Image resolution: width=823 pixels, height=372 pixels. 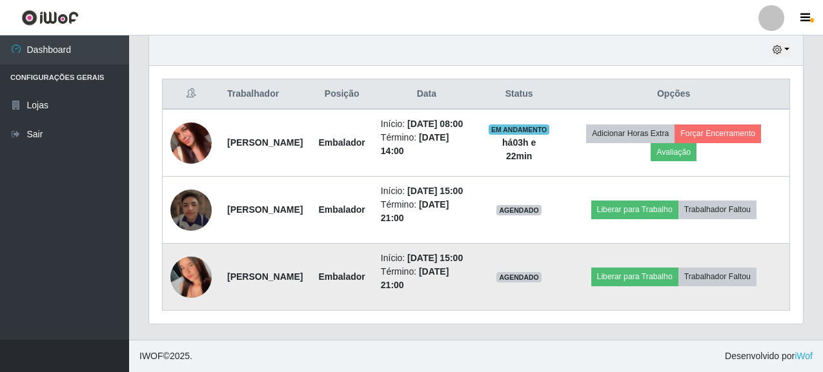 What do you see at coordinates (191, 210) in the screenshot?
I see `img: 1756318117701.jpeg` at bounding box center [191, 210].